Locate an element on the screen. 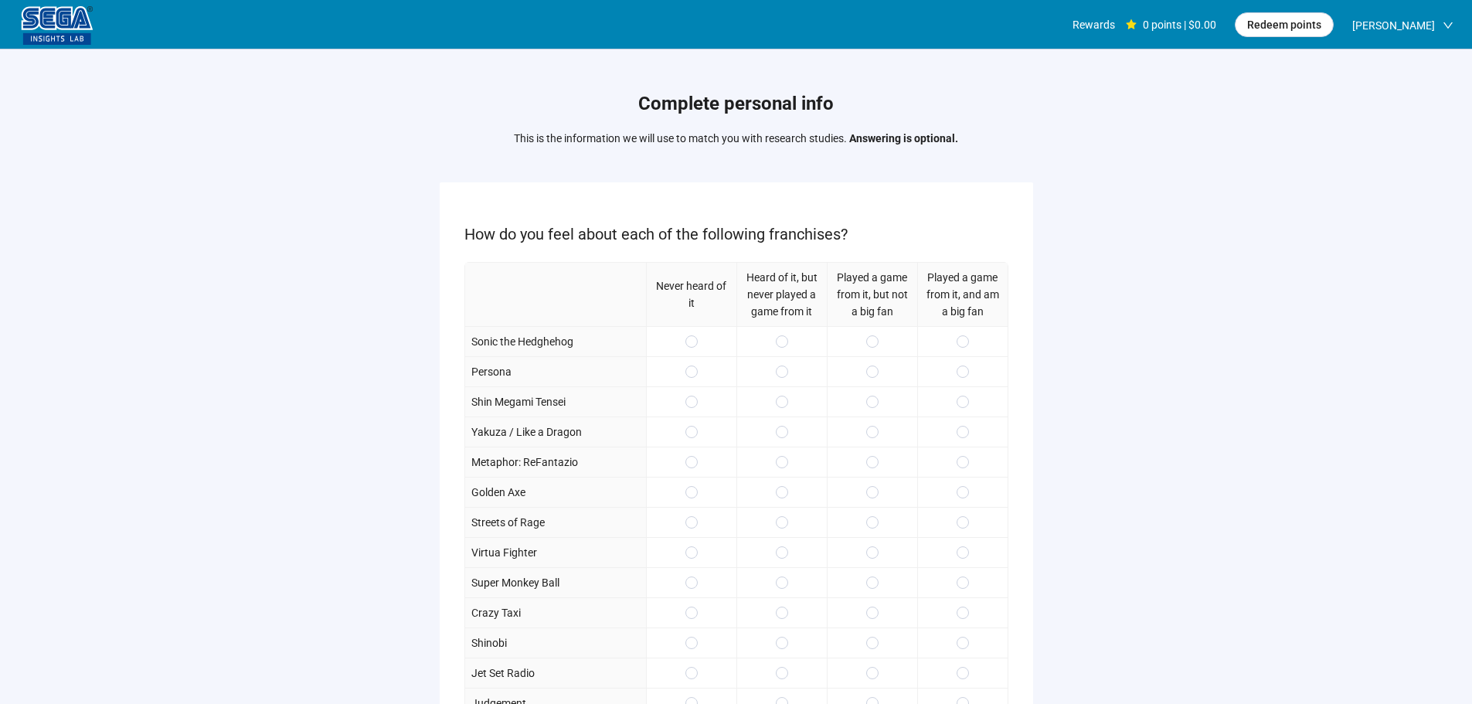 The height and width of the screenshot is (704, 1472). p: Streets of Rage is located at coordinates (508, 522).